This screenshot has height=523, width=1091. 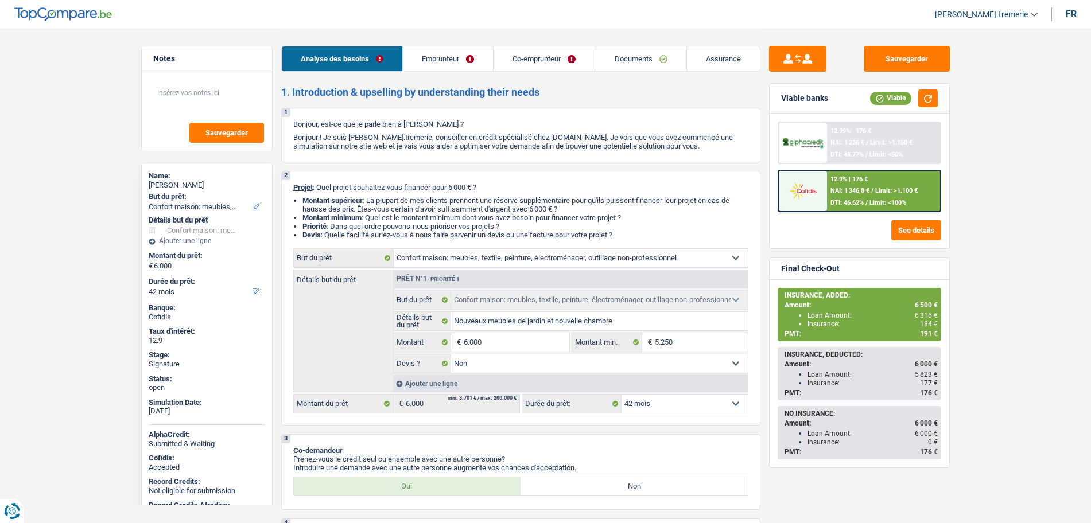 What do you see at coordinates (525, 217) in the screenshot?
I see `li: : Quel est le montant minimum dont vous avez besoin pour financer votre projet ?` at bounding box center [525, 217].